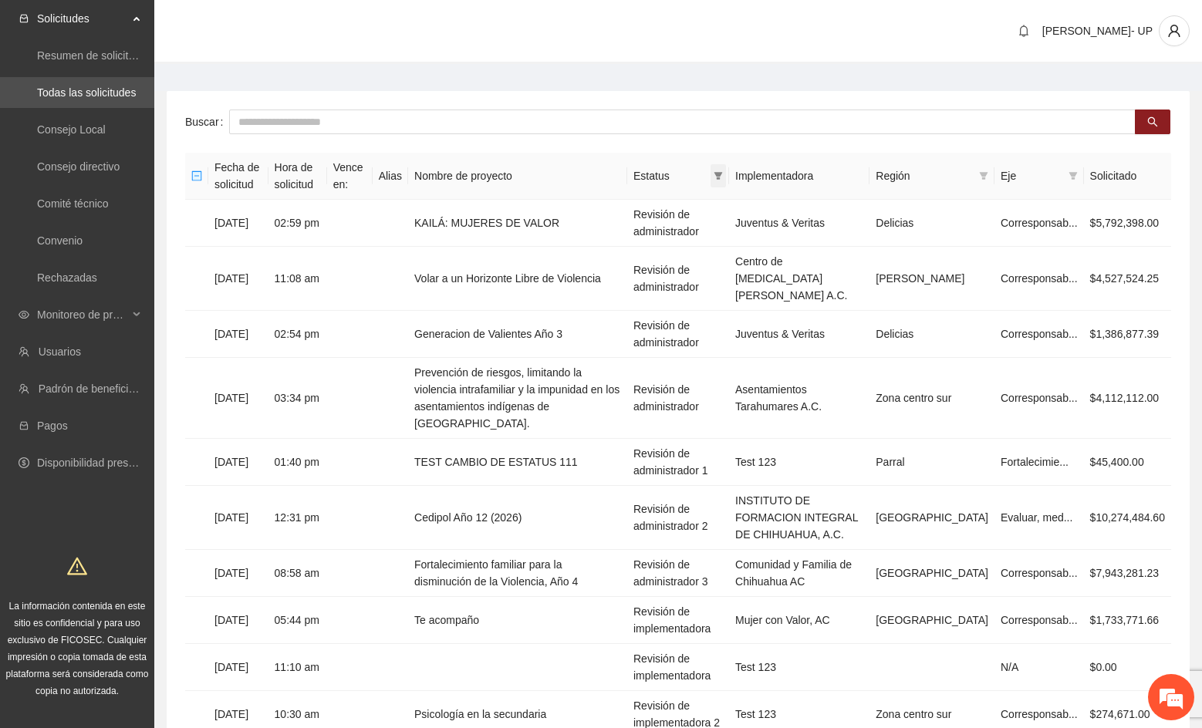 Image resolution: width=1202 pixels, height=728 pixels. I want to click on td: Revisión de administrador 3, so click(678, 573).